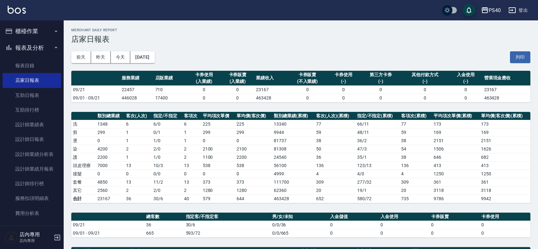  I want to click on td: 463428, so click(293, 198).